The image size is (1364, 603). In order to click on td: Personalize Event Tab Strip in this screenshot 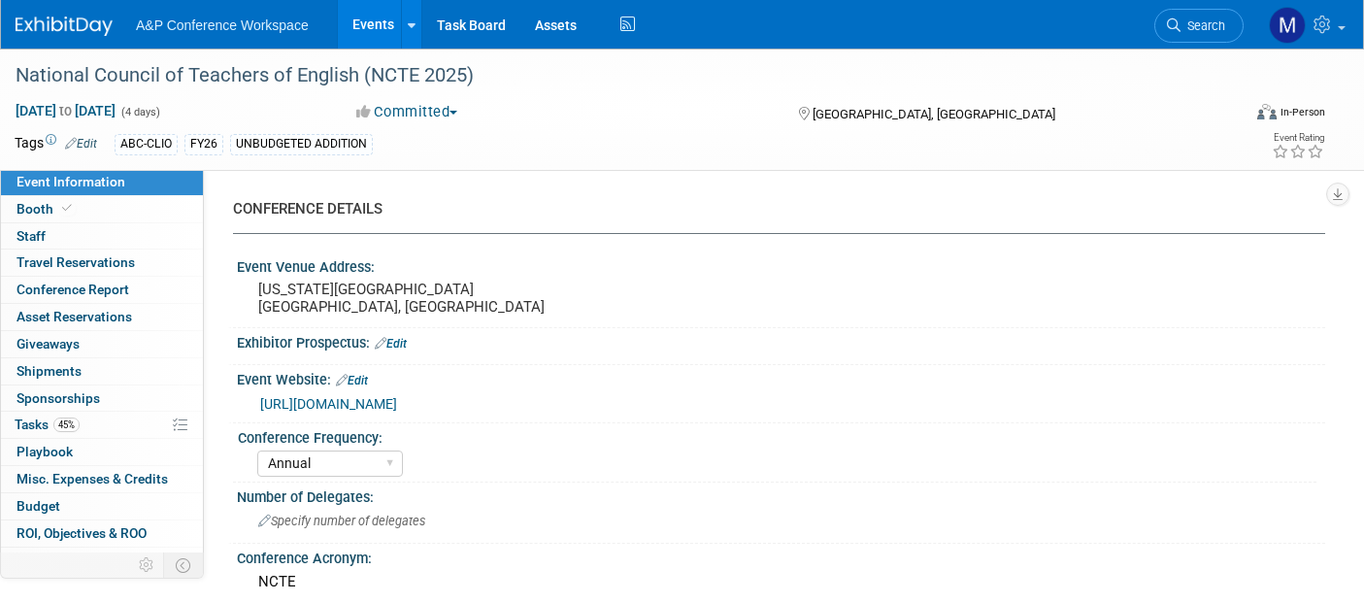, I will do `click(147, 565)`.